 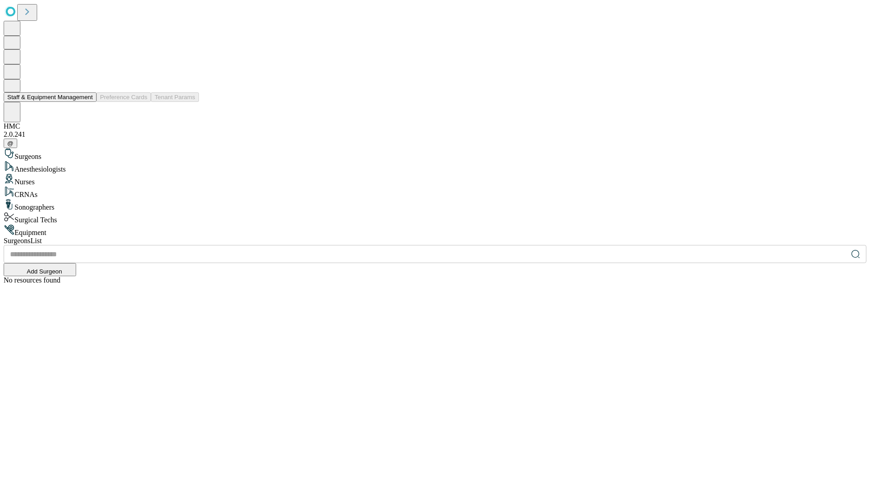 What do you see at coordinates (435, 167) in the screenshot?
I see `div: Anesthesiologists` at bounding box center [435, 167].